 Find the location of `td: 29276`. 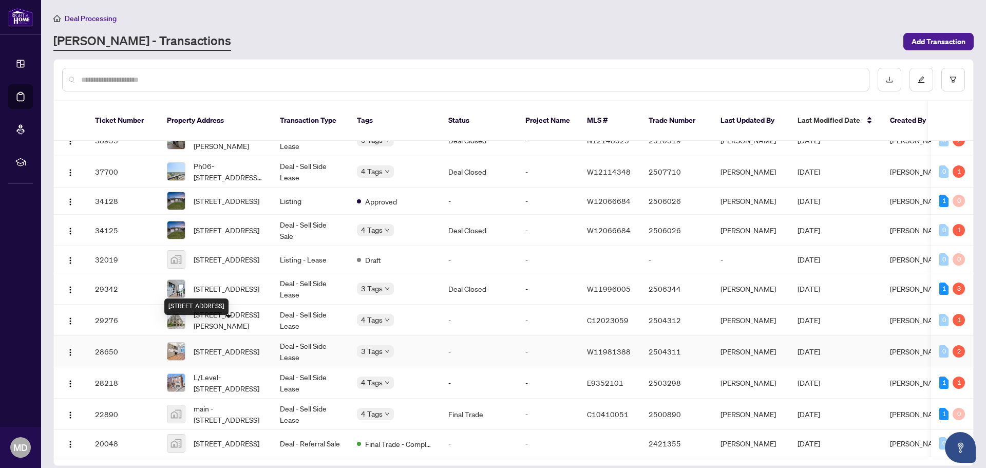

td: 29276 is located at coordinates (123, 320).